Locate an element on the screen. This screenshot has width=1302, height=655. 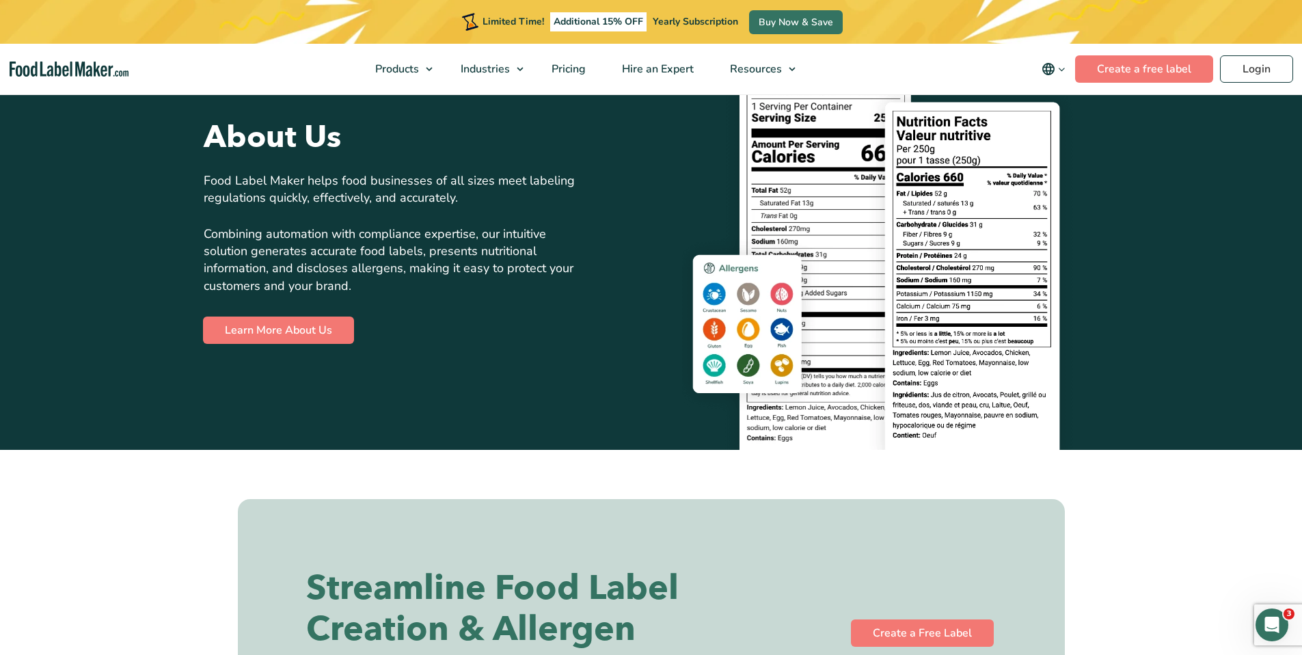
span: Hire an Expert is located at coordinates (656, 69).